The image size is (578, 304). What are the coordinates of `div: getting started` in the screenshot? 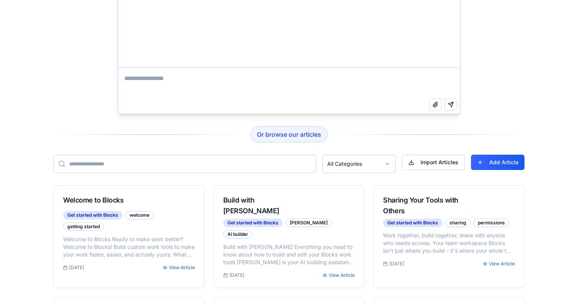 It's located at (83, 226).